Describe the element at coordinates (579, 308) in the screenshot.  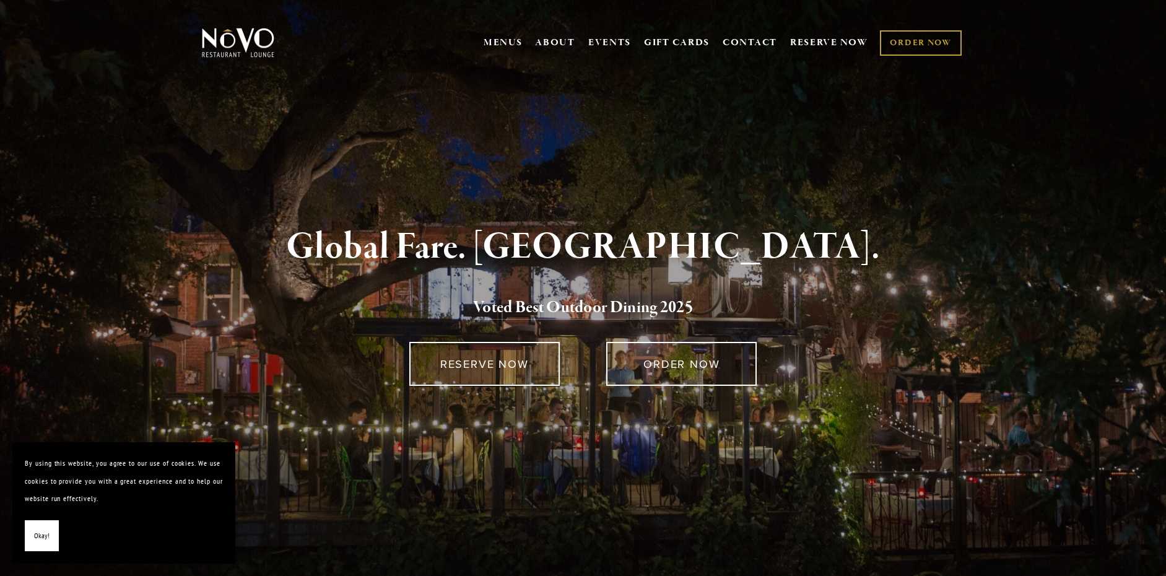
I see `a: Voted Best Outdoor Dining 202` at that location.